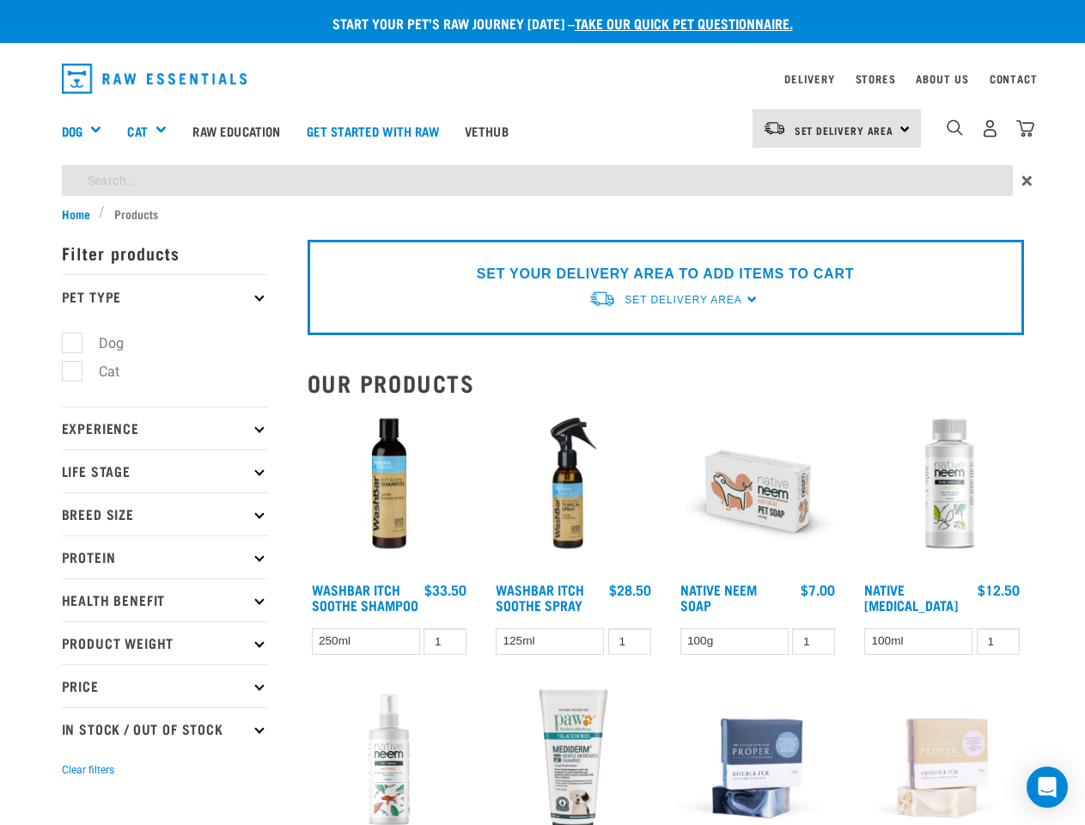  Describe the element at coordinates (165, 428) in the screenshot. I see `p: Experience` at that location.